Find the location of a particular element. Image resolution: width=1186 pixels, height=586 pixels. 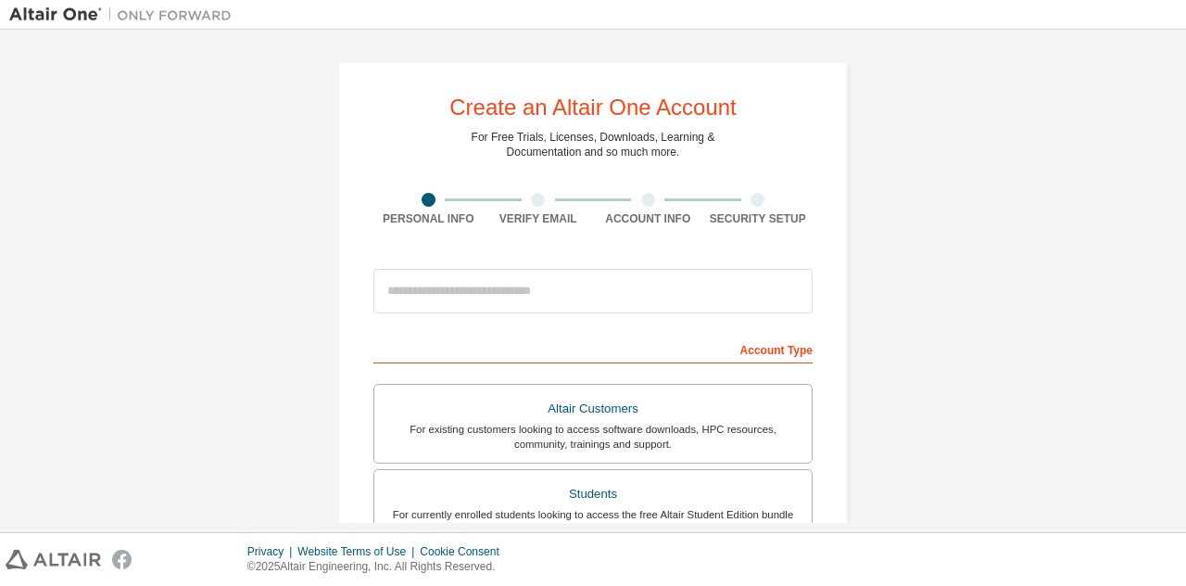

img: facebook.svg is located at coordinates (121, 559).